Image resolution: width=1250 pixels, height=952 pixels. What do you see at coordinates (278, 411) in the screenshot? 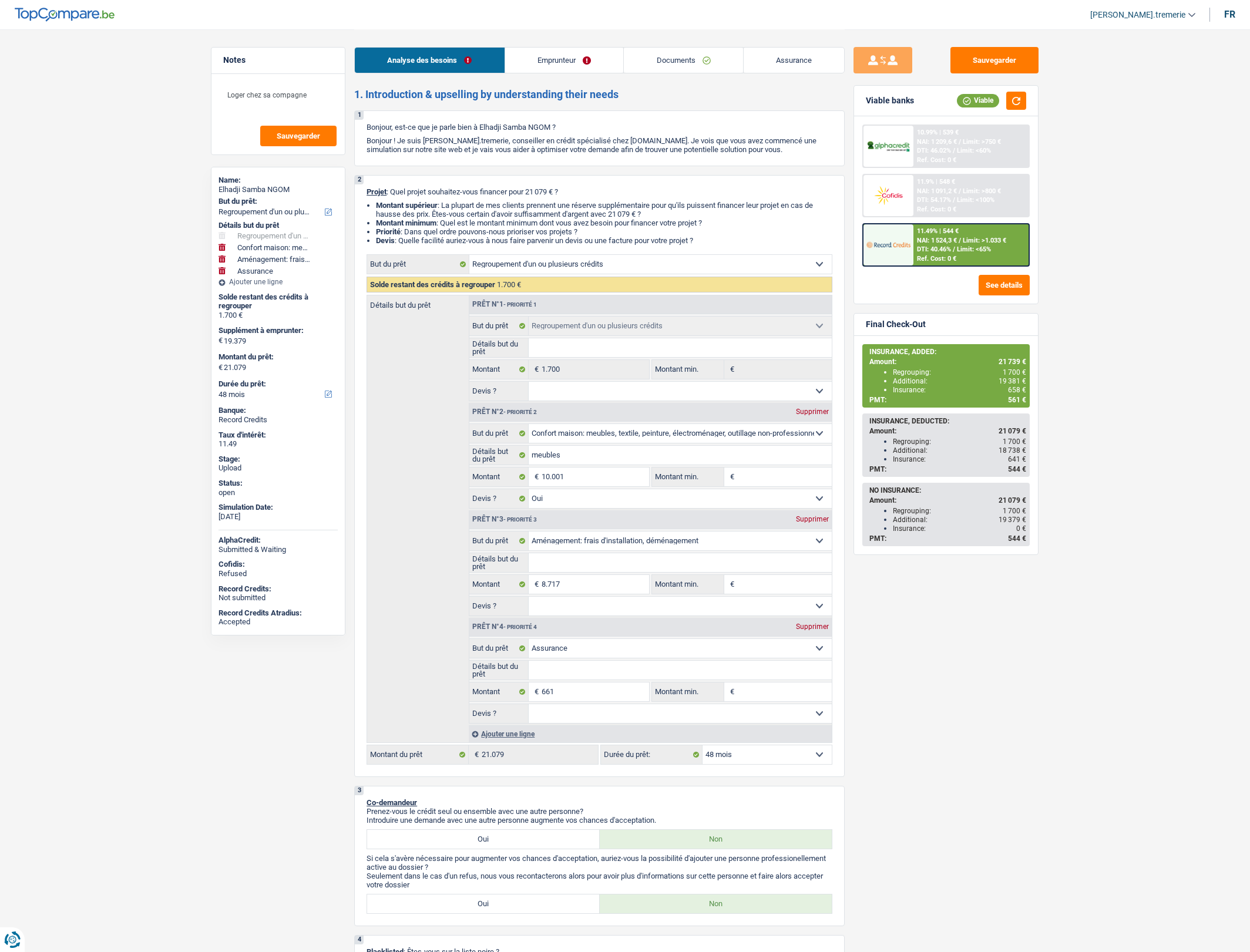
I see `div: Banque:` at bounding box center [278, 411].